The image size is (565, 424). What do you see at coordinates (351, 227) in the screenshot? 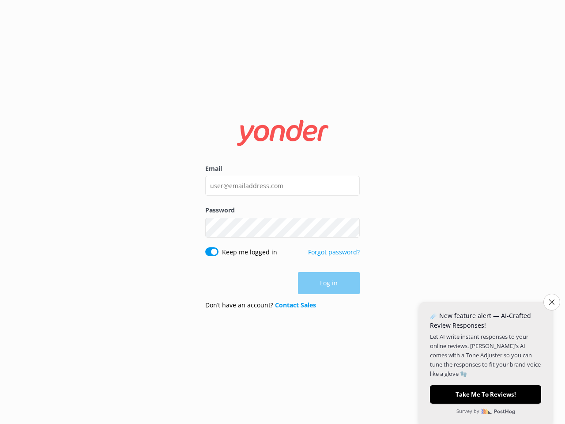
I see `button: Show password` at bounding box center [351, 227].